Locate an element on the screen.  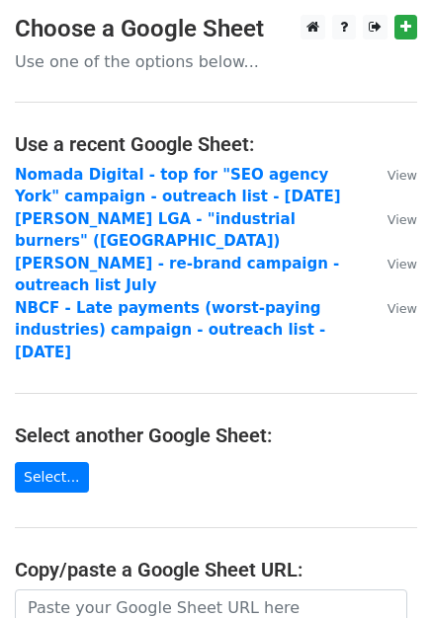
p: Use one of the options below... is located at coordinates (215, 61).